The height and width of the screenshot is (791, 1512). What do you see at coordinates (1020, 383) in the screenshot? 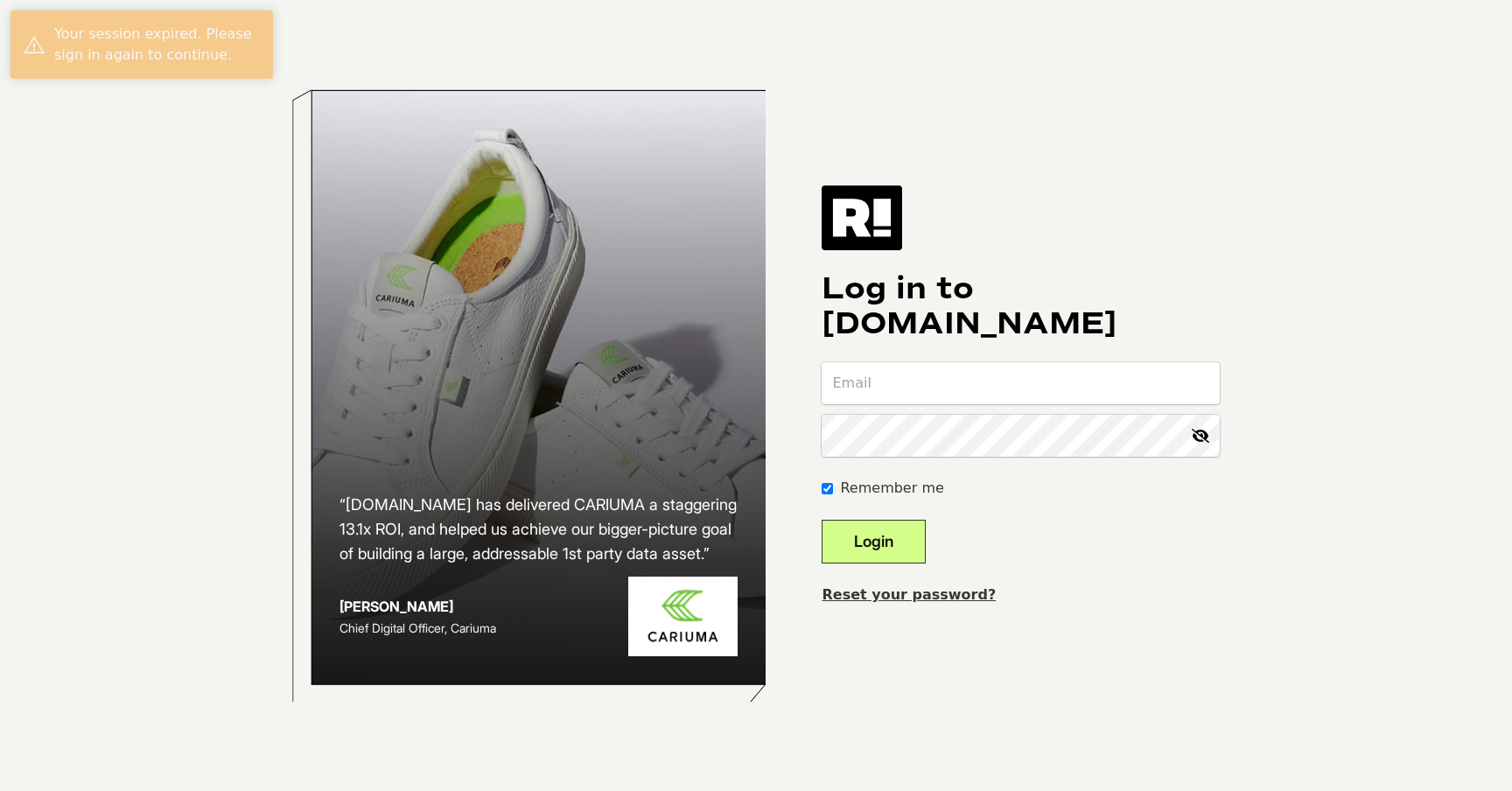
I see `input: Email` at bounding box center [1020, 383].